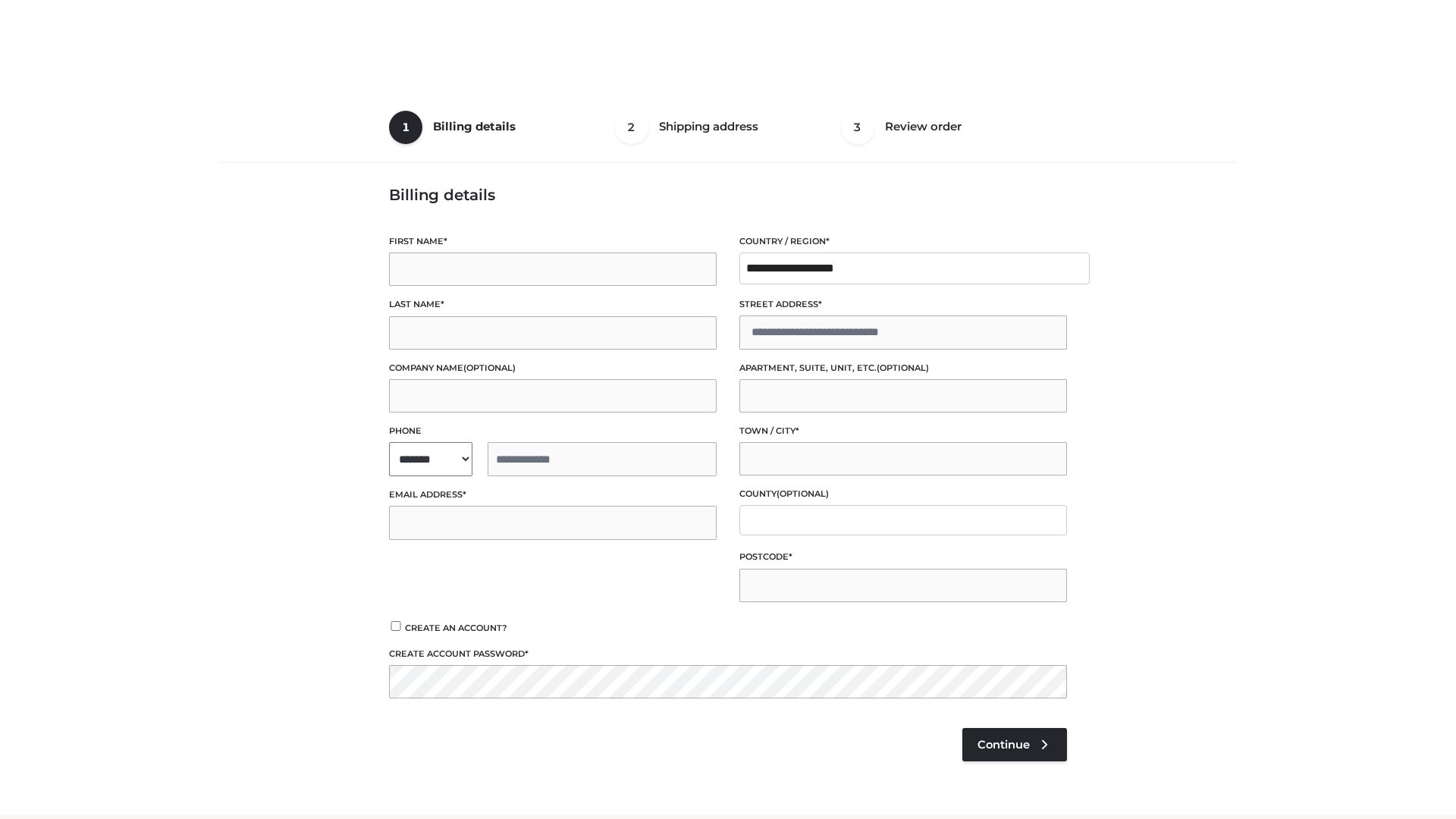 The image size is (1456, 819). Describe the element at coordinates (632, 127) in the screenshot. I see `span: 2` at that location.